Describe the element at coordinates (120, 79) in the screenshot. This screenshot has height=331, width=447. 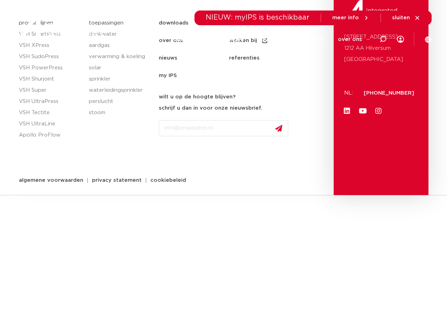
I see `a: sprinkler` at that location.